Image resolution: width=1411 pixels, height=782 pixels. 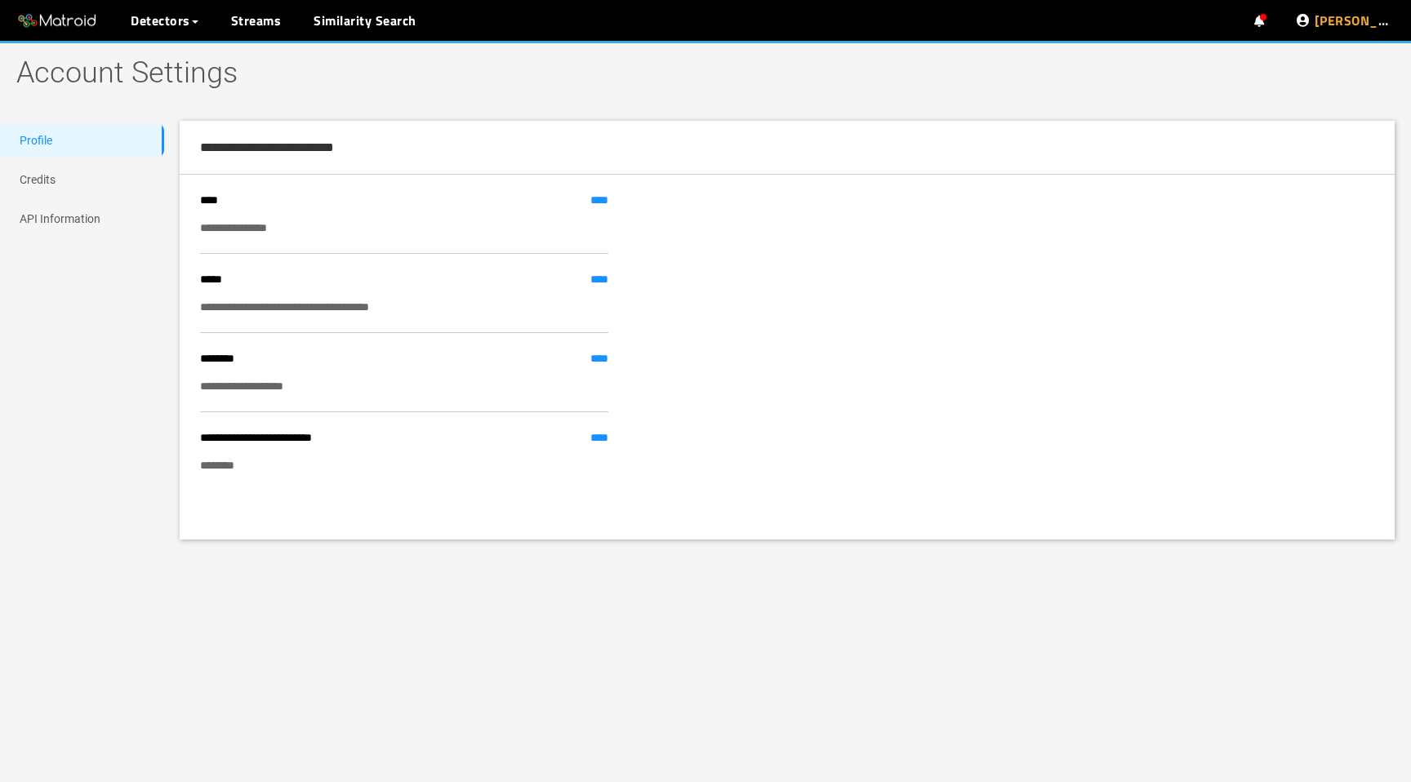 I want to click on a: Streams, so click(x=256, y=20).